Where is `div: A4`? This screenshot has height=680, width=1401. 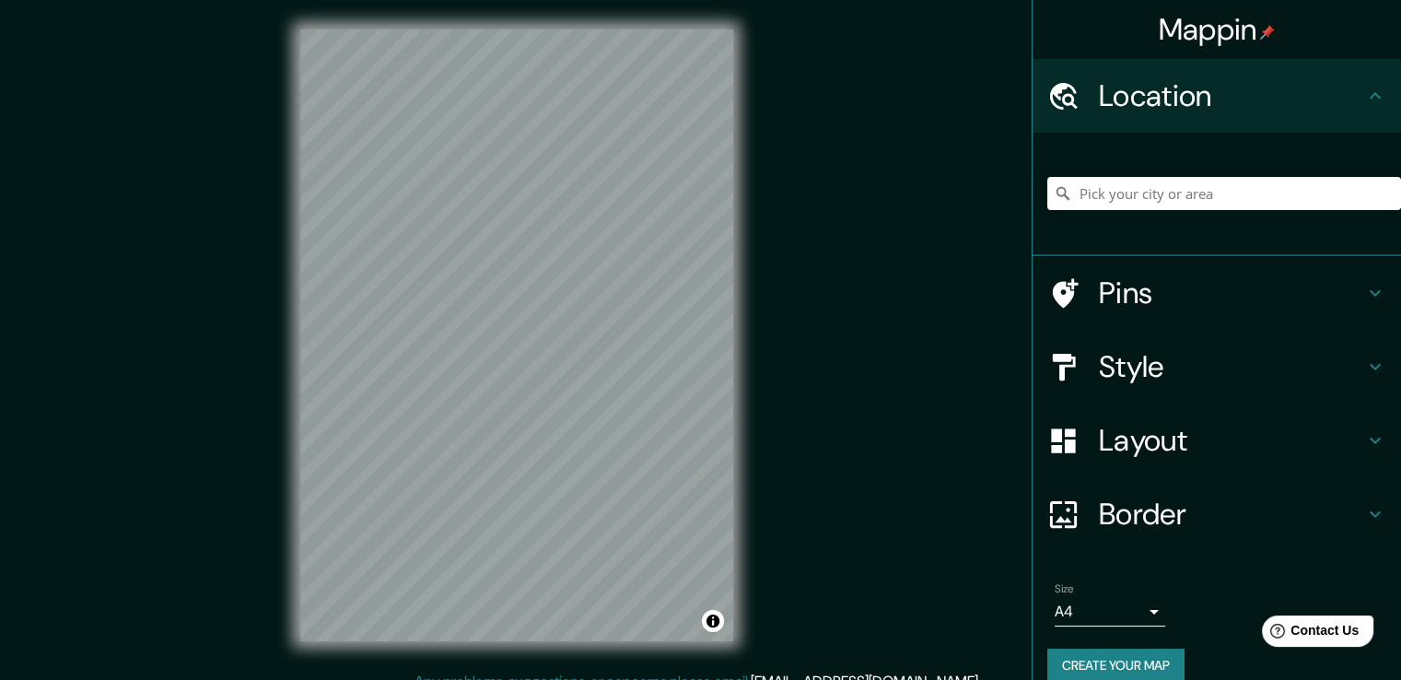 div: A4 is located at coordinates (1110, 612).